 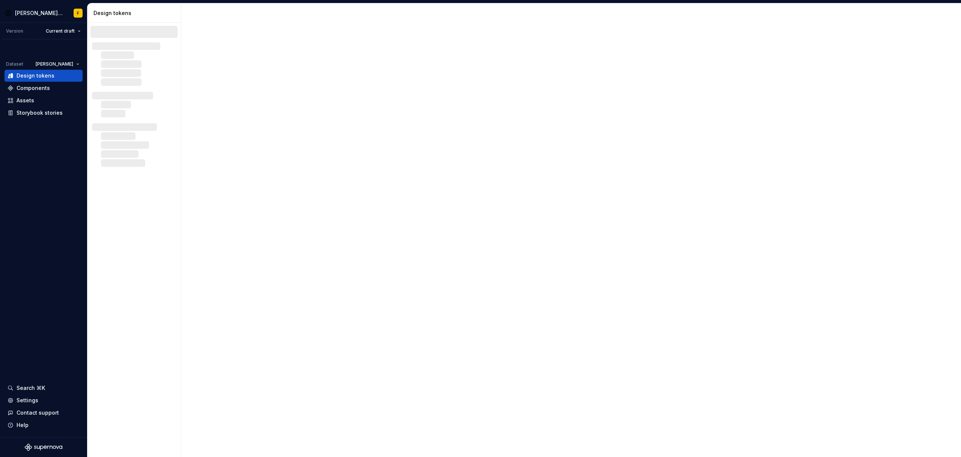 I want to click on a: Storybook stories, so click(x=44, y=113).